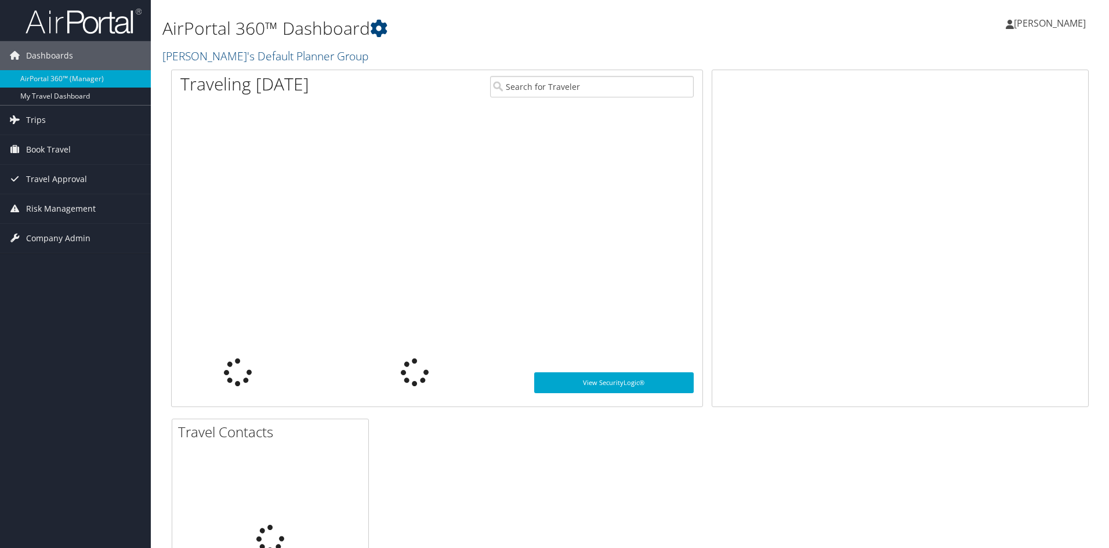  I want to click on h1: AirPortal 360™ Dashboard, so click(474, 28).